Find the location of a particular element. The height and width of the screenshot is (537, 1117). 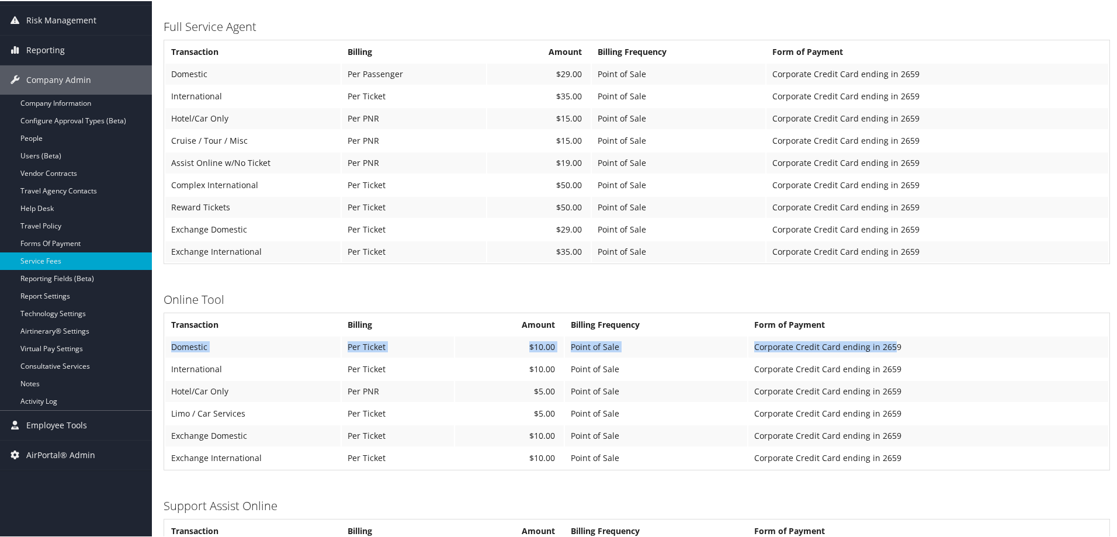

td: Complex International is located at coordinates (253, 184).